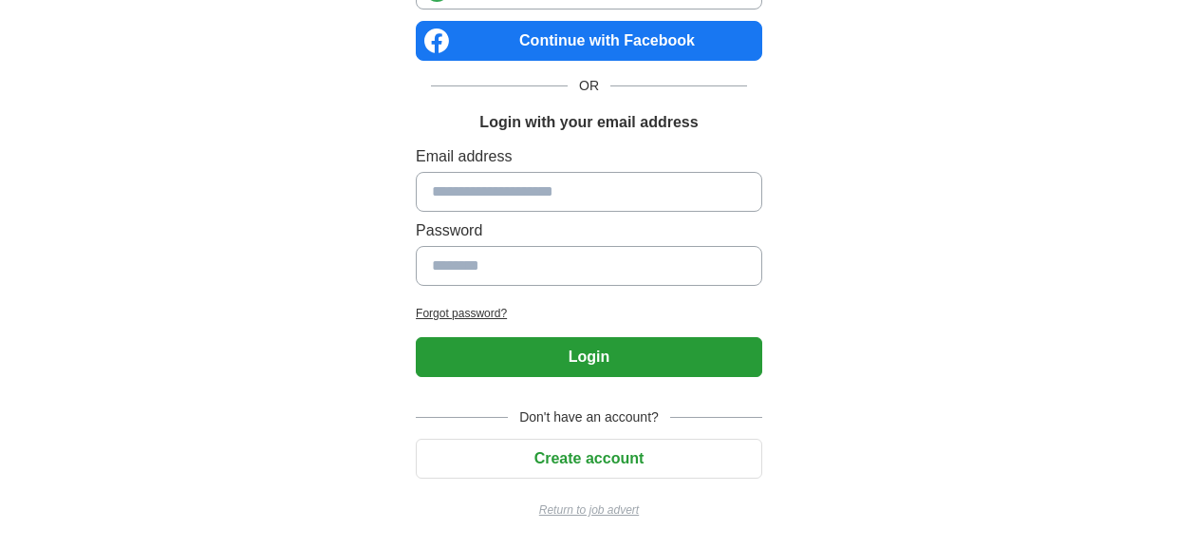  I want to click on p: Return to job advert, so click(589, 510).